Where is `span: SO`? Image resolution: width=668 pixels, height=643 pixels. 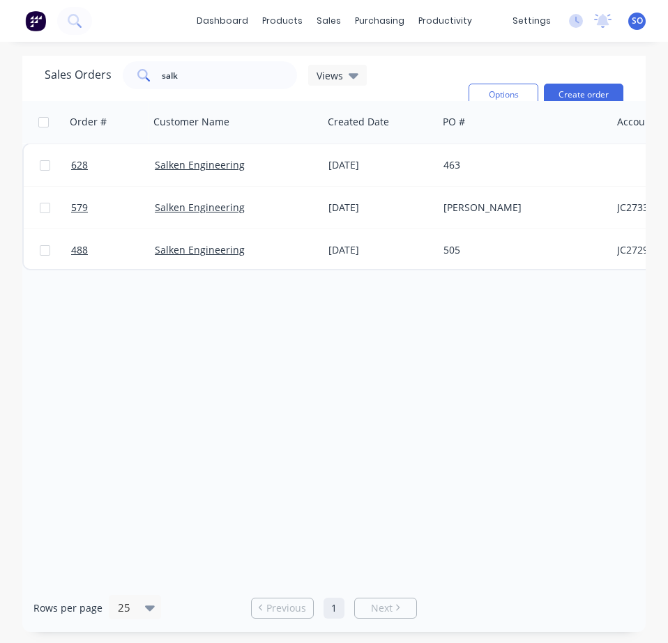 span: SO is located at coordinates (637, 21).